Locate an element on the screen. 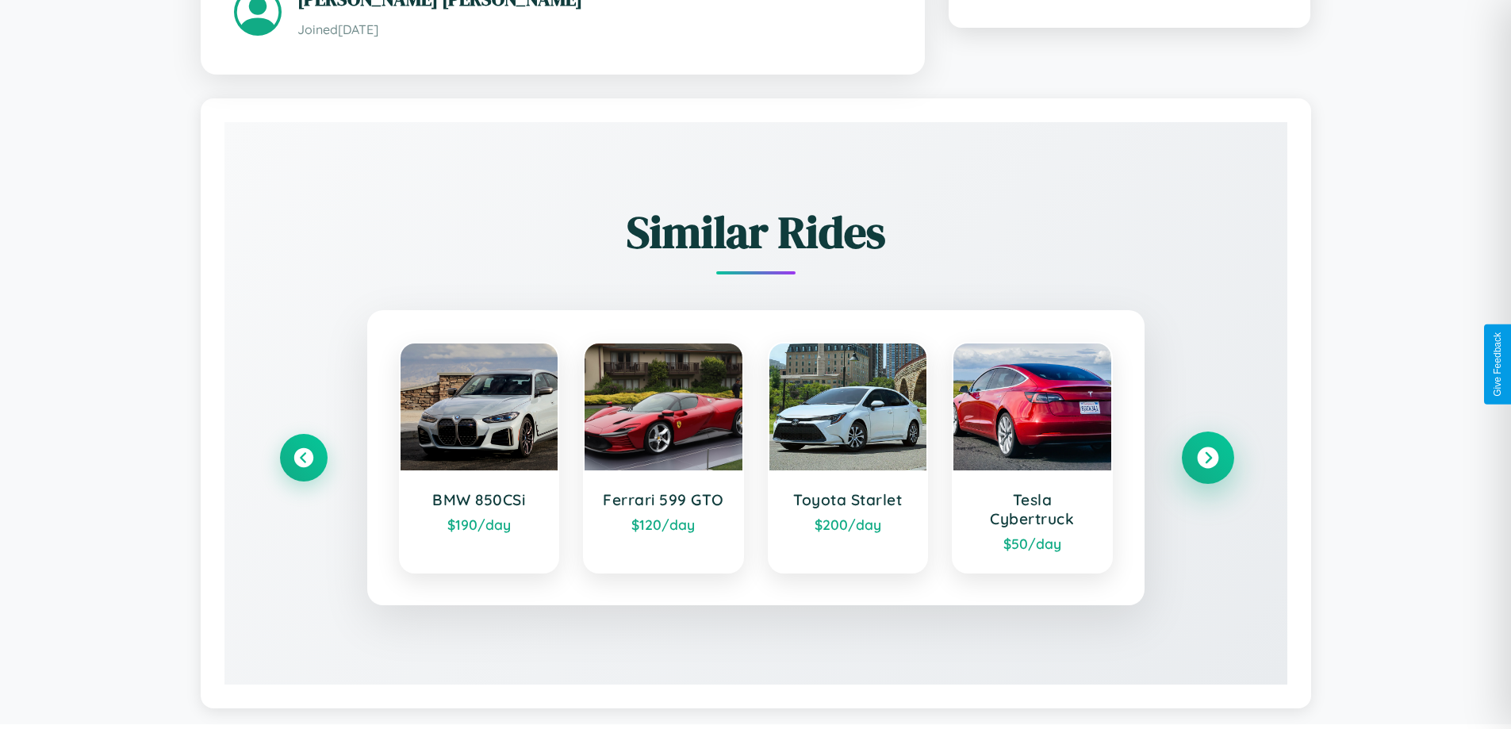  div: $ 120 /day is located at coordinates (663, 524).